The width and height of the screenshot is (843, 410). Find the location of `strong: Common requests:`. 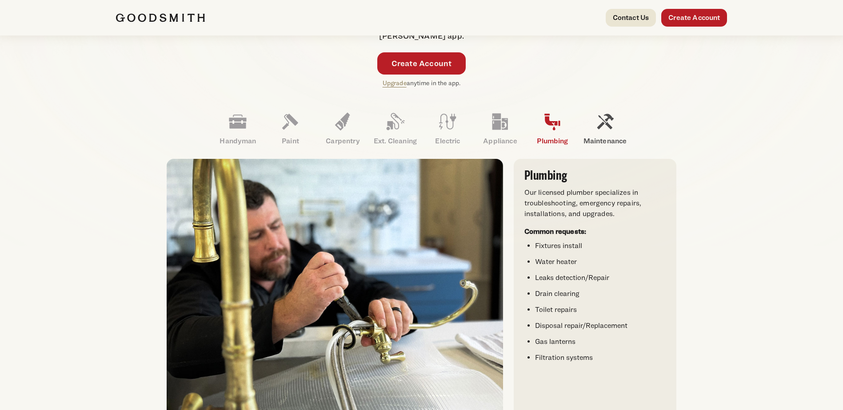

strong: Common requests: is located at coordinates (555, 231).